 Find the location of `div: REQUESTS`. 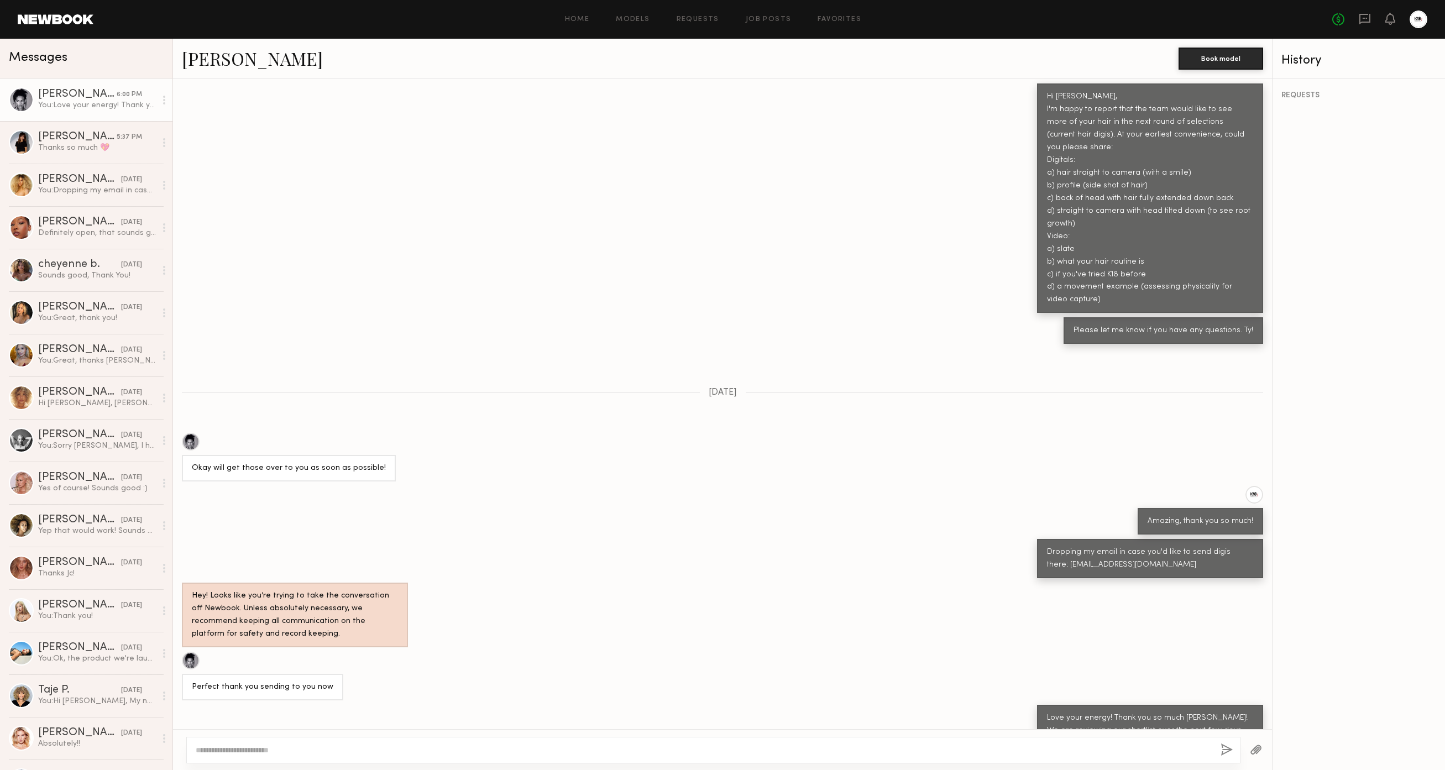

div: REQUESTS is located at coordinates (1359, 96).